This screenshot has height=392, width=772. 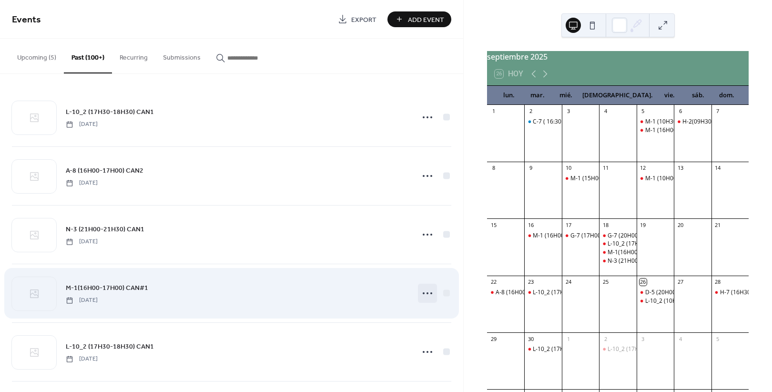 I want to click on div: M-1 (10H00-11H00) CAN1, so click(x=655, y=178).